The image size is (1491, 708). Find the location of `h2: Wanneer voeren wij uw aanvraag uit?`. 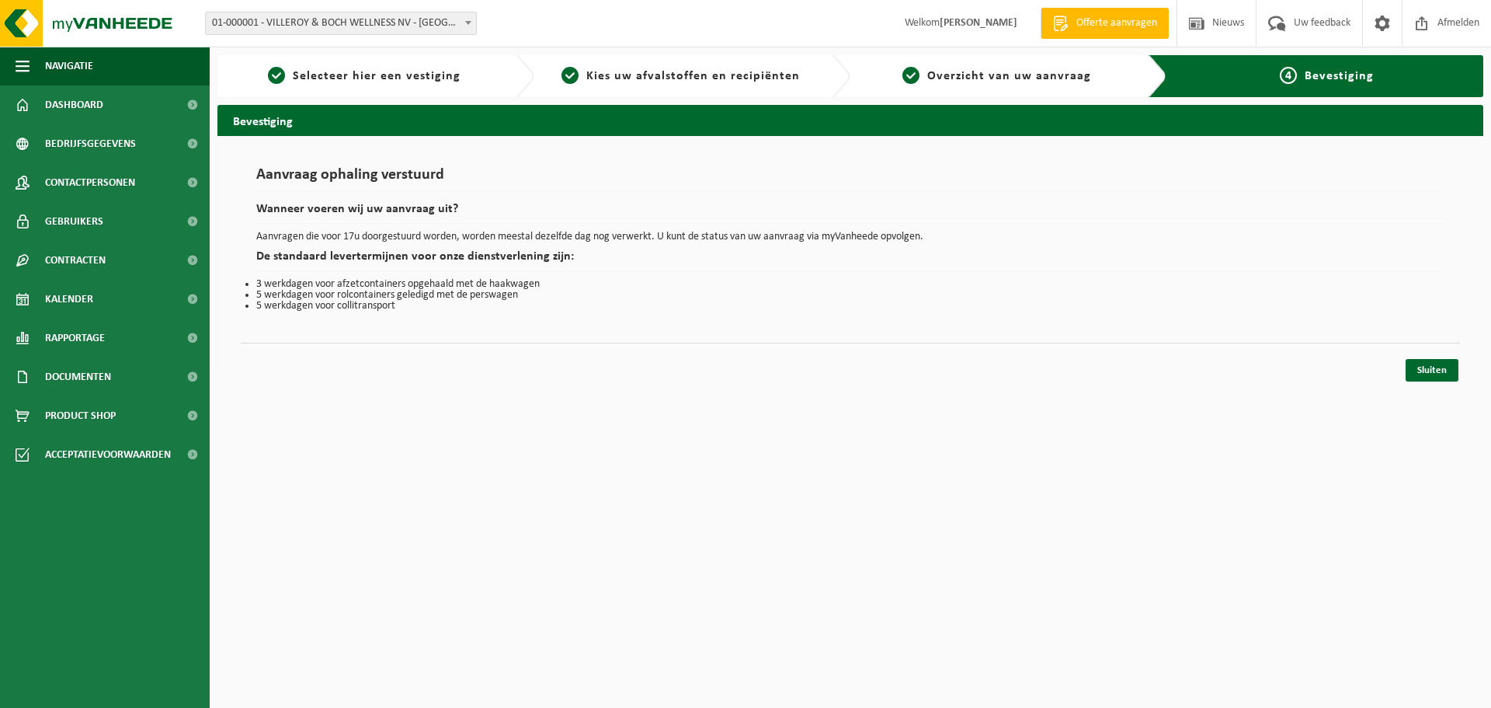

h2: Wanneer voeren wij uw aanvraag uit? is located at coordinates (850, 213).